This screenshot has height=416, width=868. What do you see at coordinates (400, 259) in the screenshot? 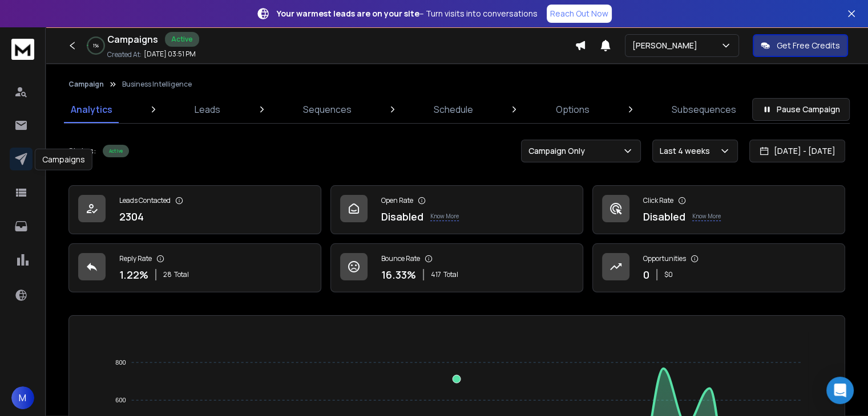
I see `p: Bounce Rate` at bounding box center [400, 259].